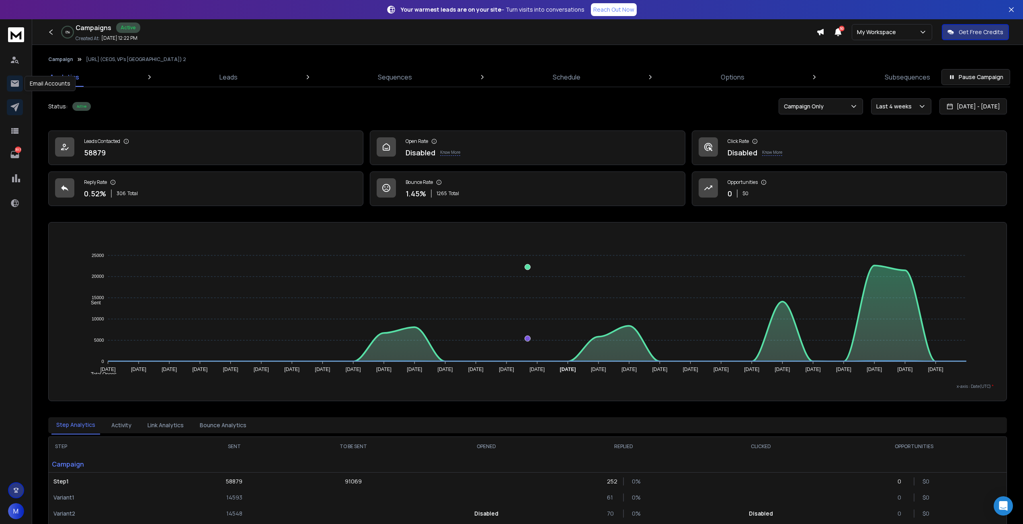 This screenshot has width=1023, height=524. Describe the element at coordinates (442, 194) in the screenshot. I see `span: 1265` at that location.